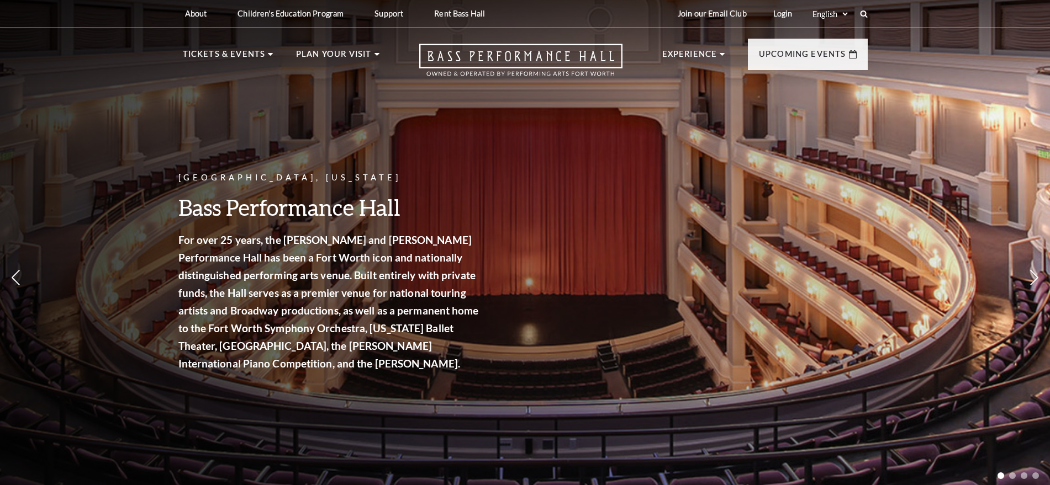 This screenshot has width=1050, height=485. I want to click on select: Select:, so click(830, 14).